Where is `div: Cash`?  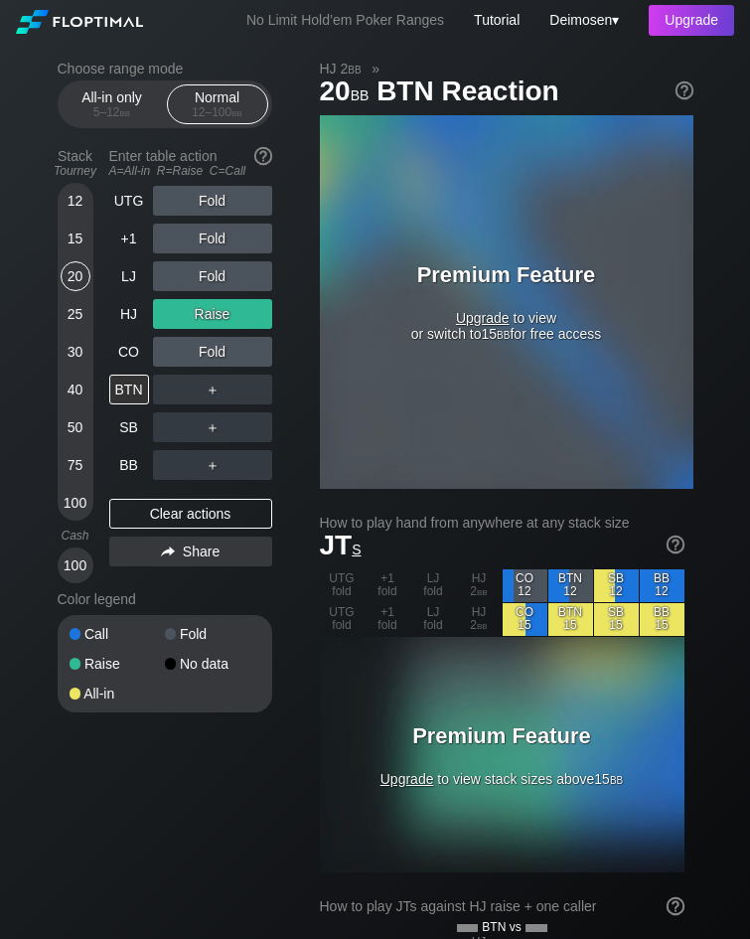
div: Cash is located at coordinates (76, 536).